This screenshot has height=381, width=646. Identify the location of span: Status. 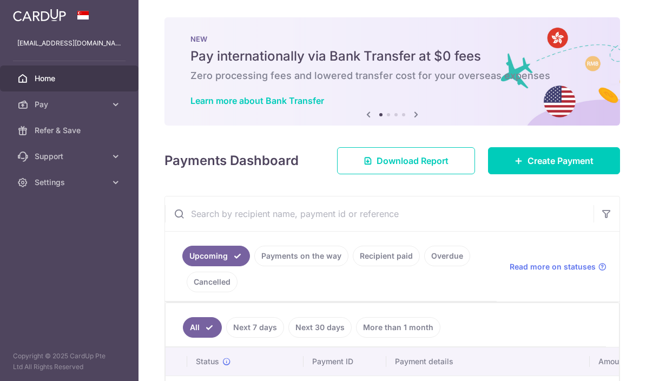
(207, 362).